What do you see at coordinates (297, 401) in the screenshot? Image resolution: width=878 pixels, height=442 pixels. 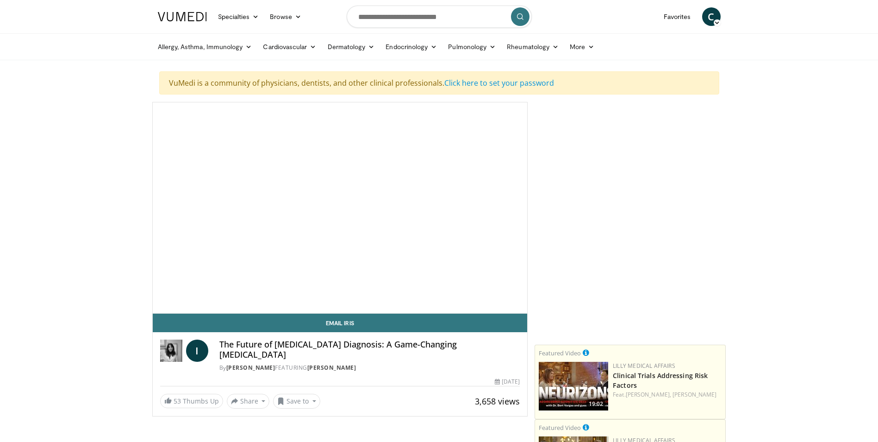 I see `button: Save to` at bounding box center [297, 401].